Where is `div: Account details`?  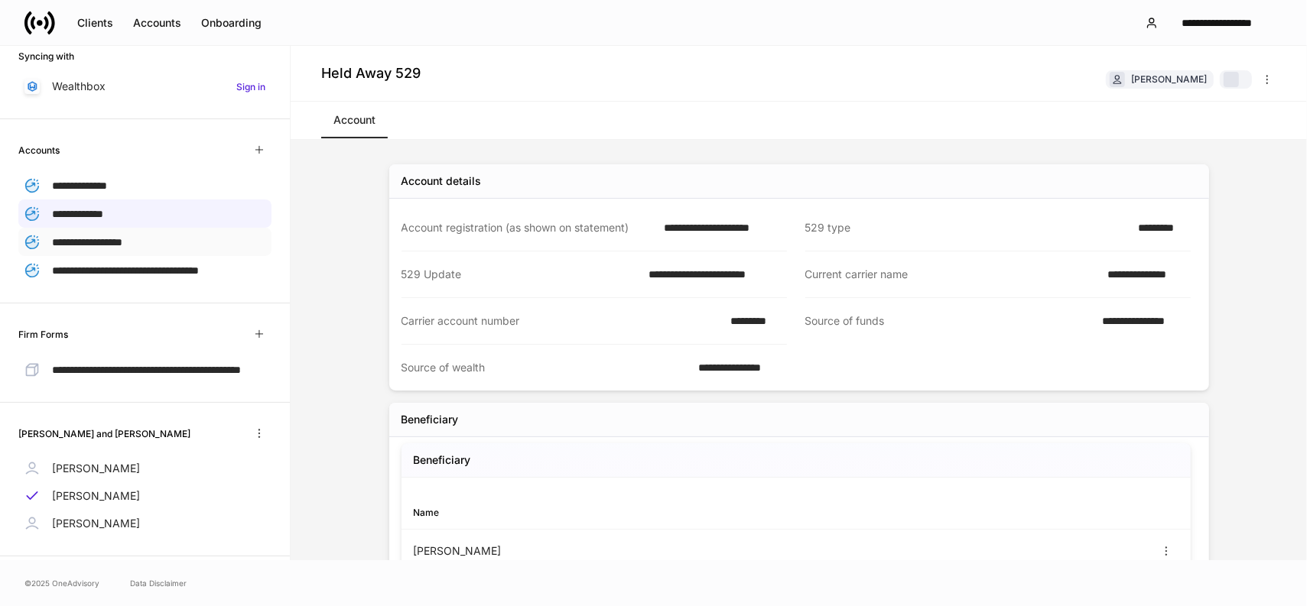
div: Account details is located at coordinates (441, 181).